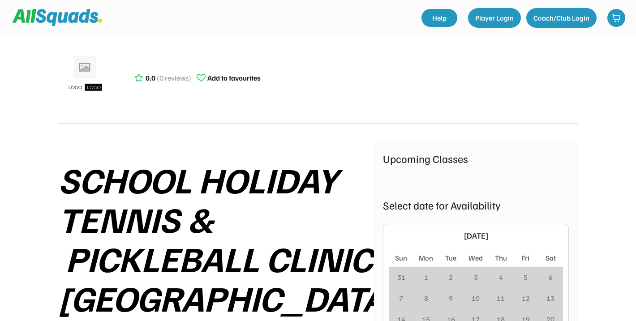 The height and width of the screenshot is (321, 636). What do you see at coordinates (401, 298) in the screenshot?
I see `div: 7` at bounding box center [401, 298].